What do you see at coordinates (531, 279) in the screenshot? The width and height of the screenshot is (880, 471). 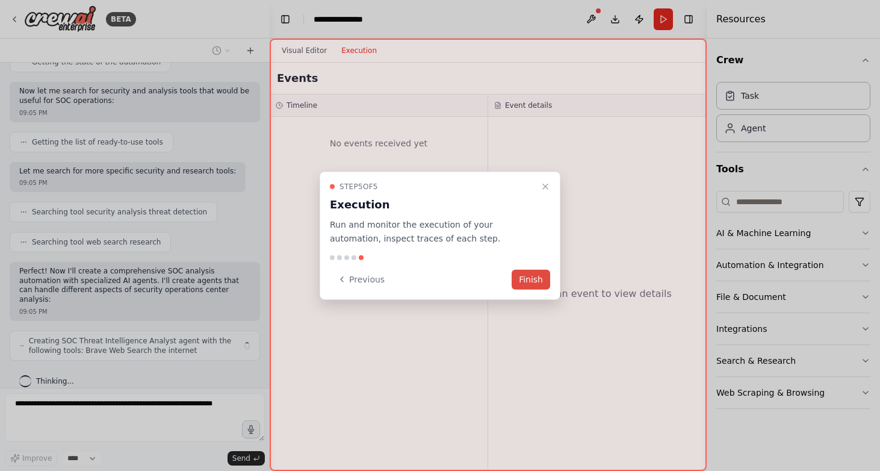 I see `button: Finish` at bounding box center [531, 279].